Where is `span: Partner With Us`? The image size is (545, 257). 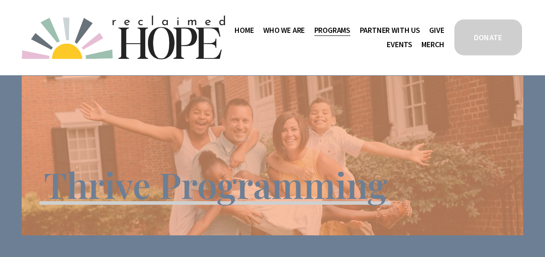 span: Partner With Us is located at coordinates (390, 30).